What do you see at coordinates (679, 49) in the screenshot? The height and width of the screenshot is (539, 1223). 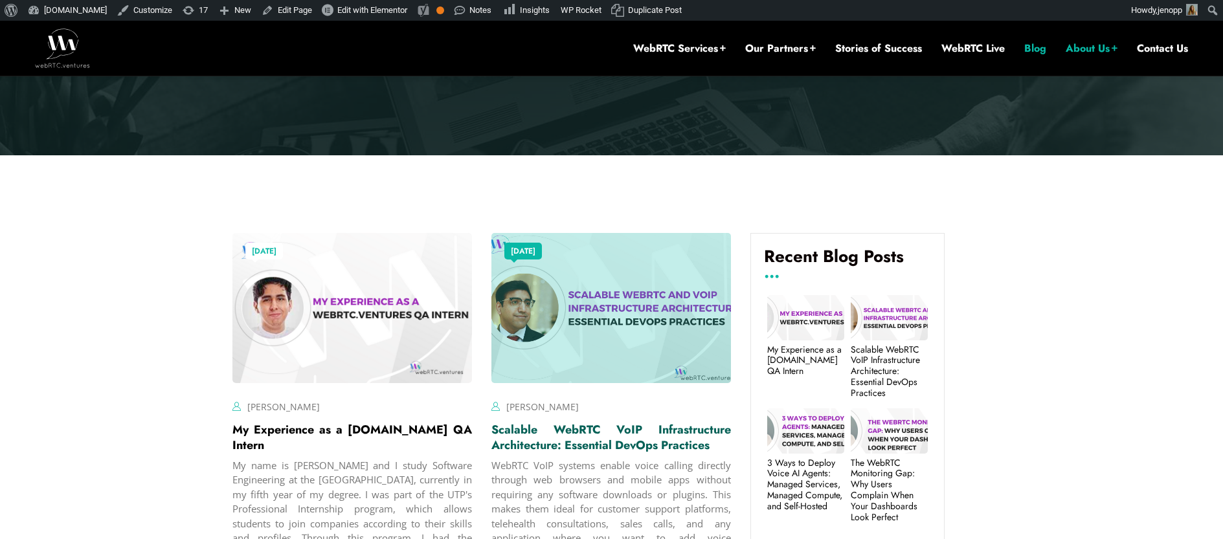 I see `a: WebRTC Services` at bounding box center [679, 49].